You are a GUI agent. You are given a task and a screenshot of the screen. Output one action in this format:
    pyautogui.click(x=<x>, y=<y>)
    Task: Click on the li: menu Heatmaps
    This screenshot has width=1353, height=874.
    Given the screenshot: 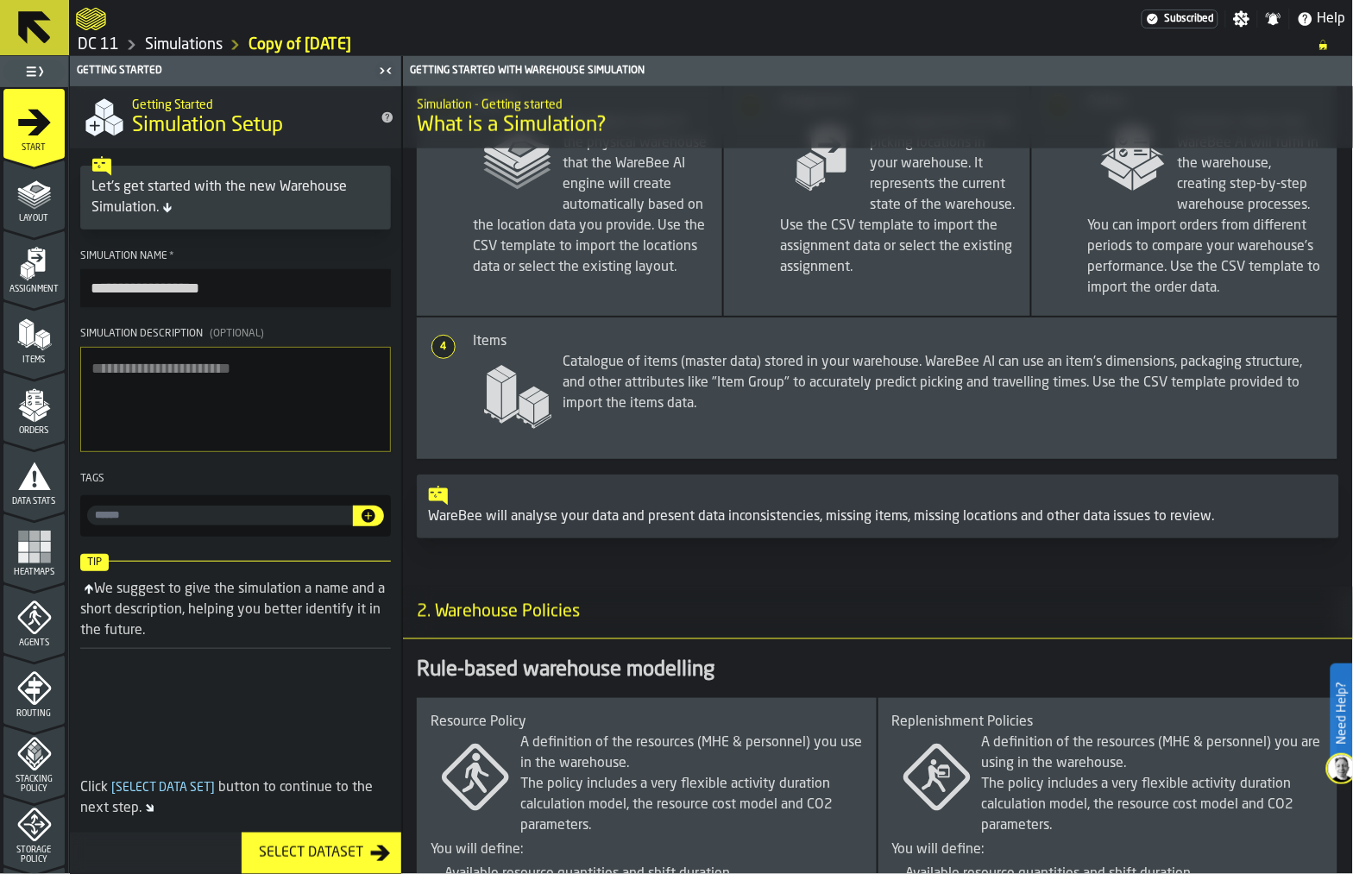 What is the action you would take?
    pyautogui.click(x=34, y=548)
    